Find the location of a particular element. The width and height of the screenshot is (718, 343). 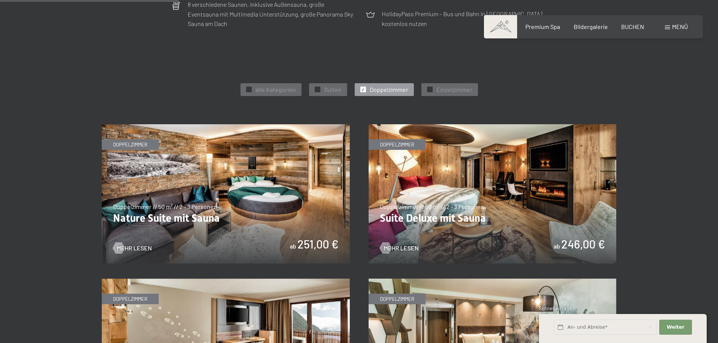

a: Junior is located at coordinates (492, 281).